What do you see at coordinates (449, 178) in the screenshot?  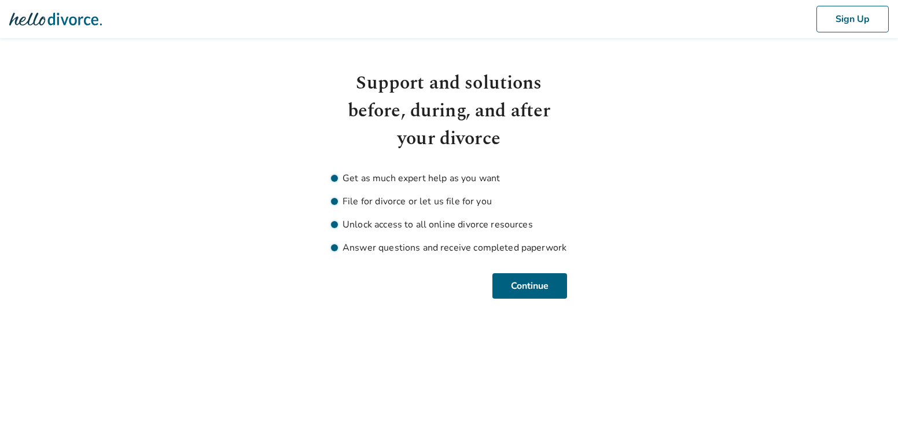 I see `li: Get as much expert help as you want` at bounding box center [449, 178].